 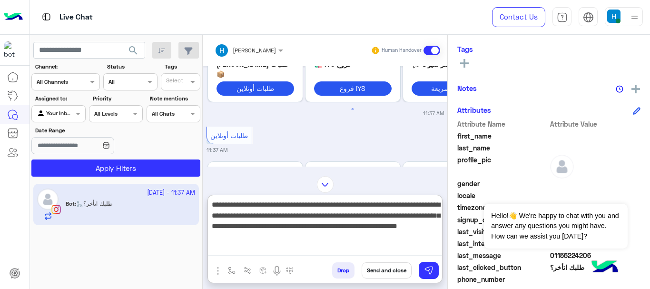 I want to click on small: Human Handover, so click(x=402, y=50).